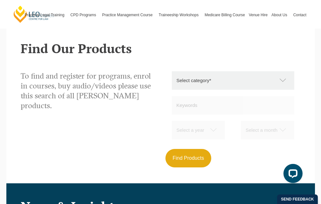 The image size is (321, 204). What do you see at coordinates (15, 12) in the screenshot?
I see `button: Open LiveChat chat widget` at bounding box center [15, 12].